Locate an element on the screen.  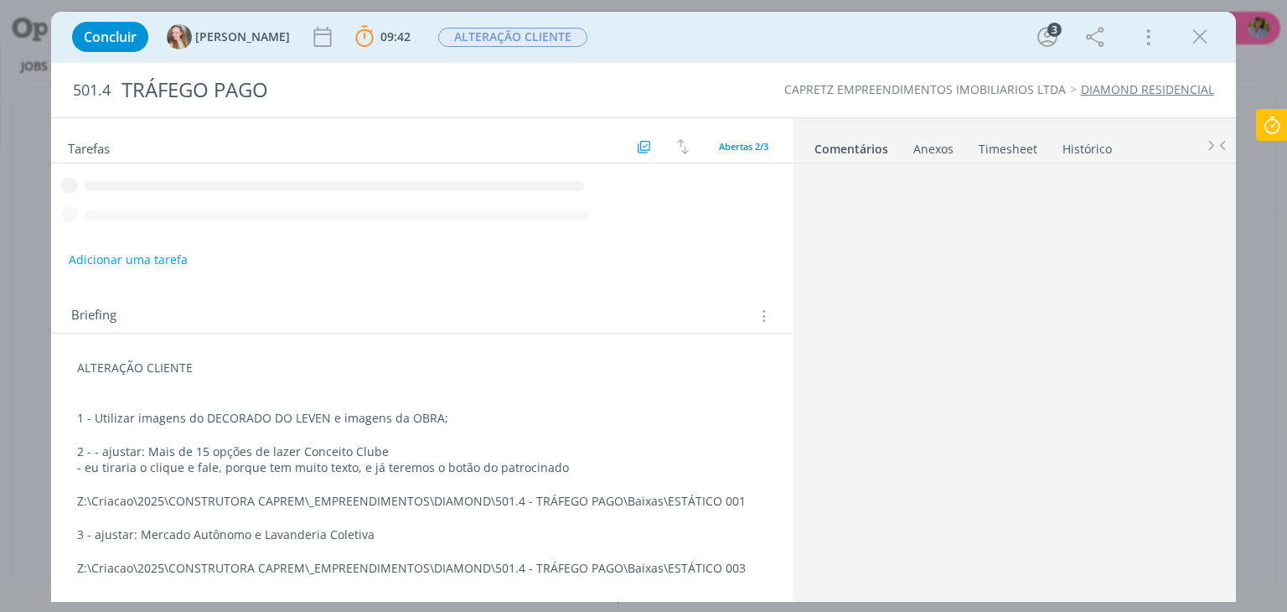
div: 3 is located at coordinates (1054, 29).